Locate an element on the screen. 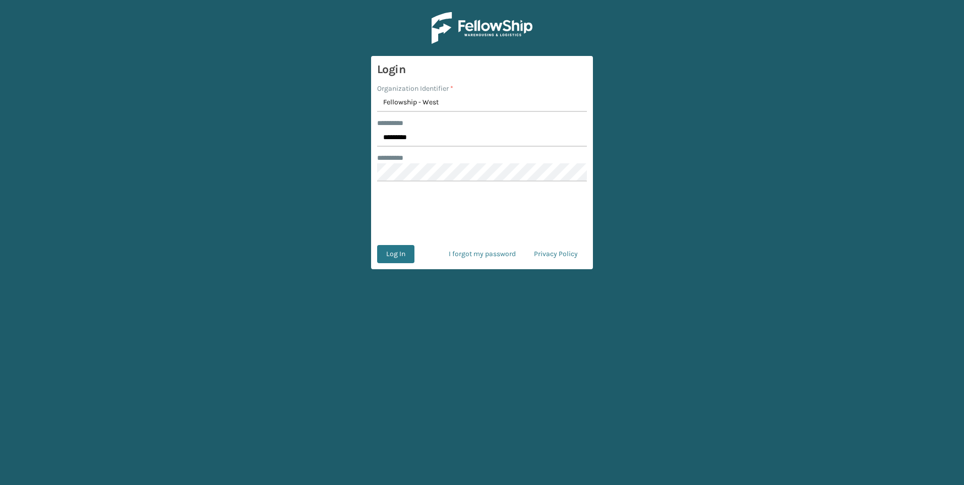 The image size is (964, 485). img: Logo is located at coordinates (482, 28).